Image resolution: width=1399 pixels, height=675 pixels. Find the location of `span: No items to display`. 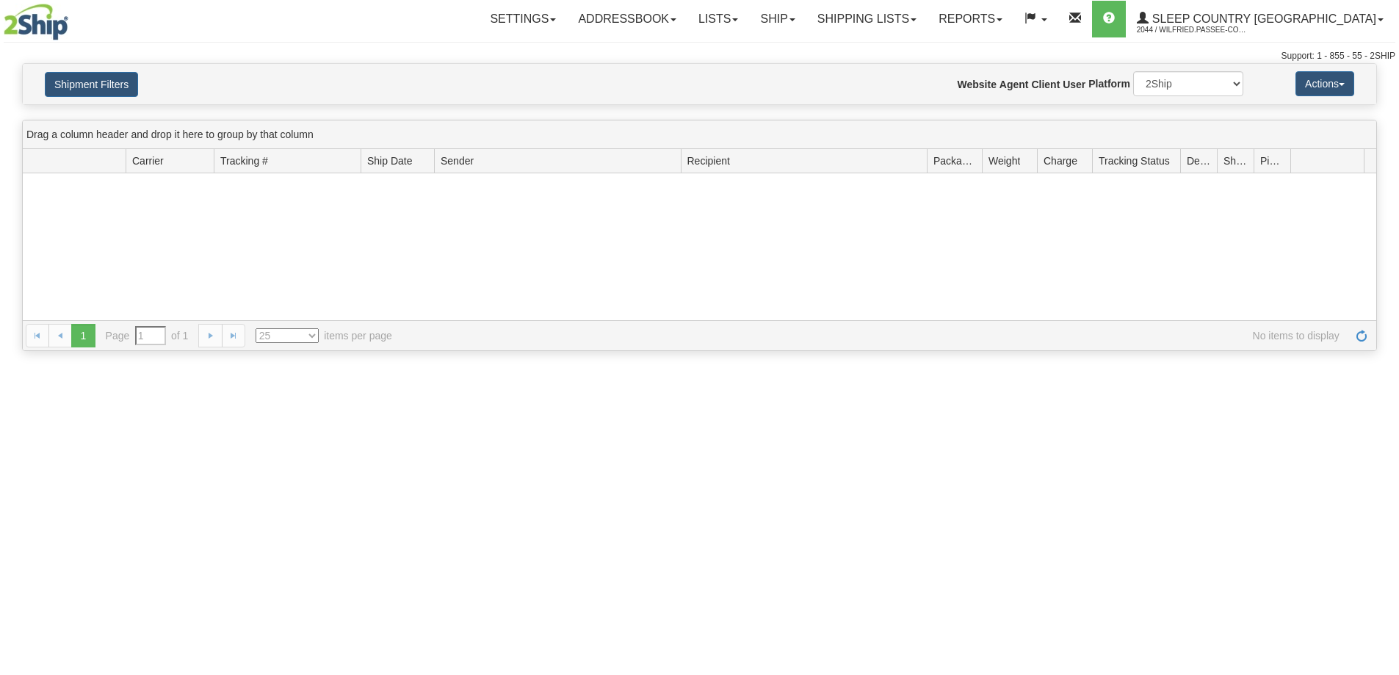

span: No items to display is located at coordinates (876, 336).